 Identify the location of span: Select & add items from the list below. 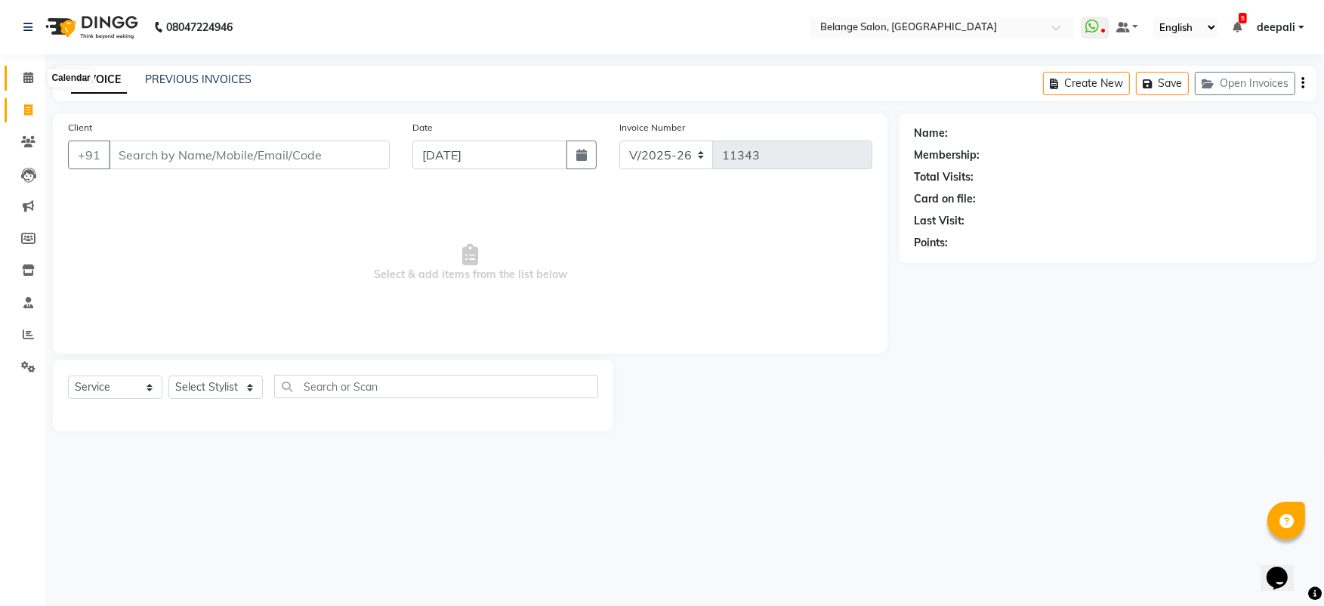
(470, 263).